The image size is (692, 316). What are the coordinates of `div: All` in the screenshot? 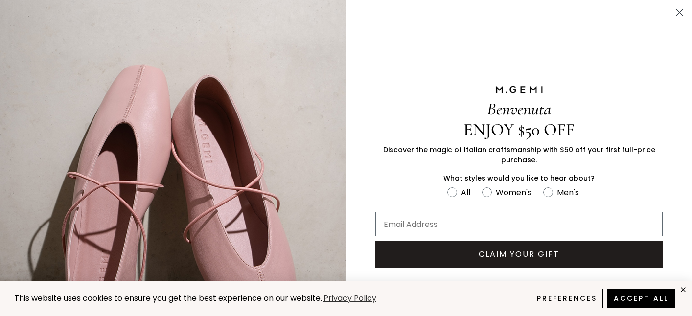 It's located at (466, 192).